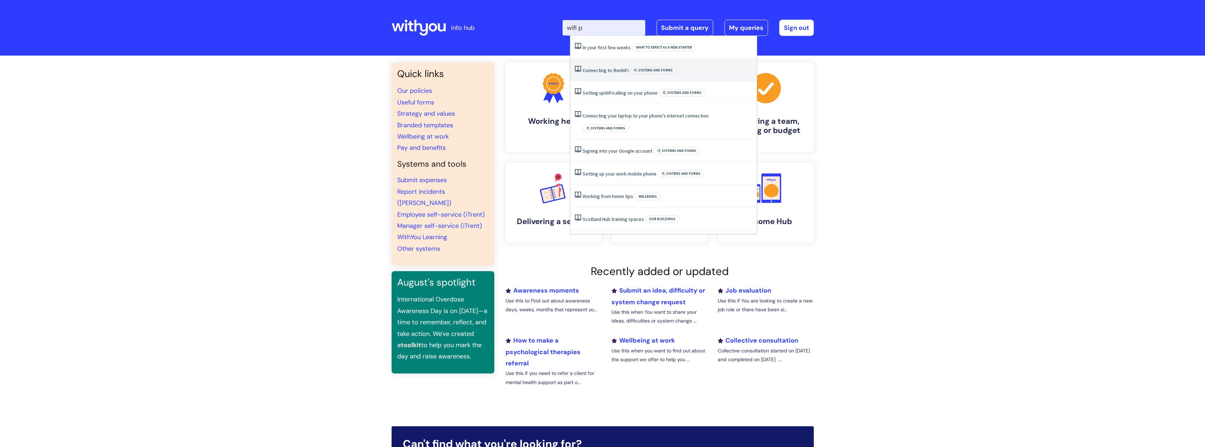  I want to click on a: Other systems, so click(419, 249).